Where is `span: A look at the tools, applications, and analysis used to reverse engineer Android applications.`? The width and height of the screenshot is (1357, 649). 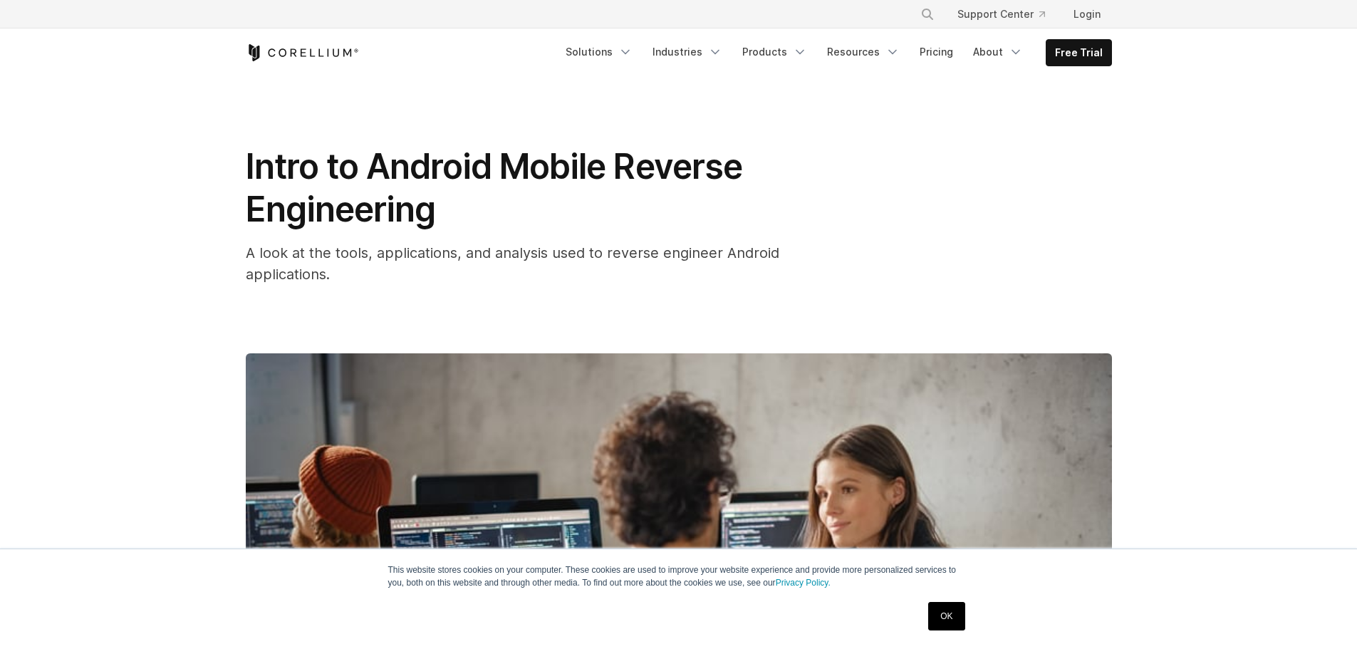
span: A look at the tools, applications, and analysis used to reverse engineer Android applications. is located at coordinates (512, 264).